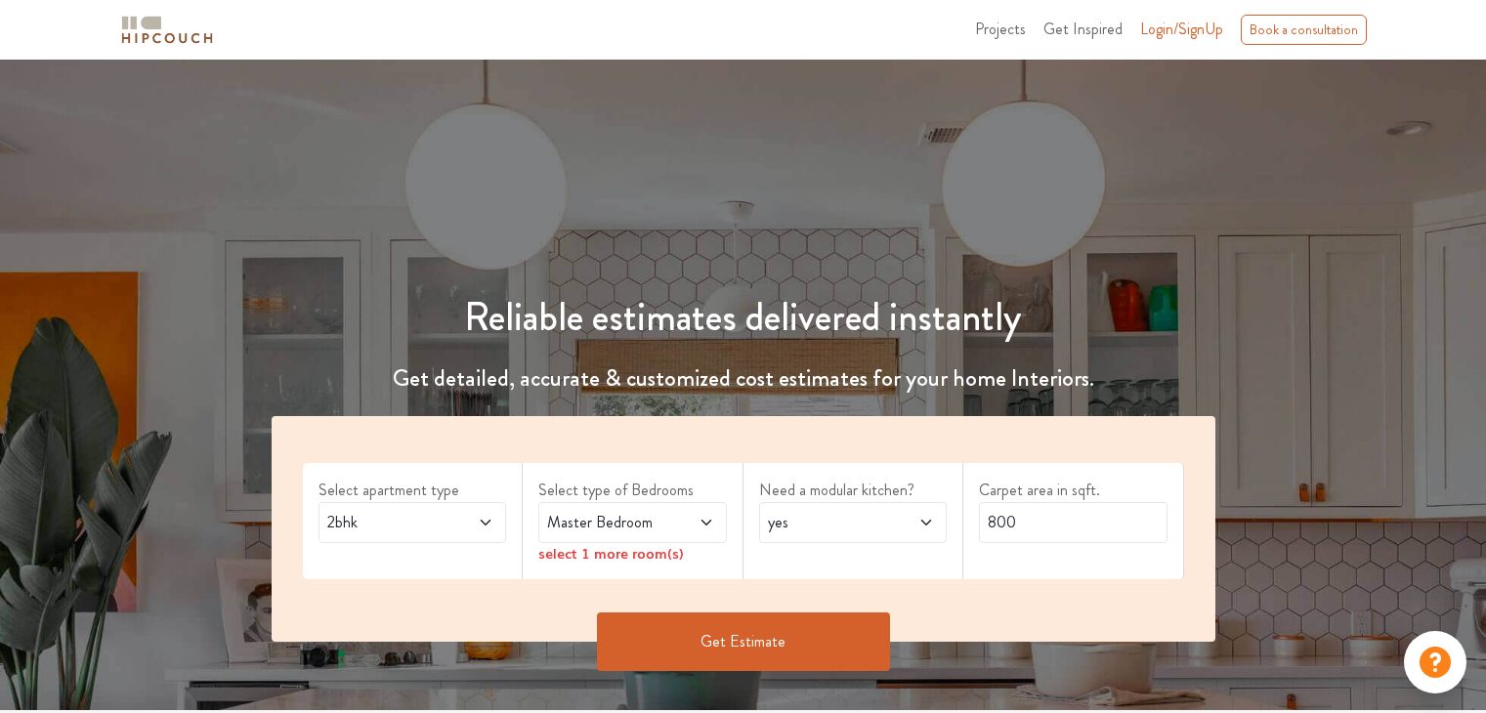 Image resolution: width=1486 pixels, height=713 pixels. What do you see at coordinates (387, 523) in the screenshot?
I see `span: 2bhk` at bounding box center [387, 523].